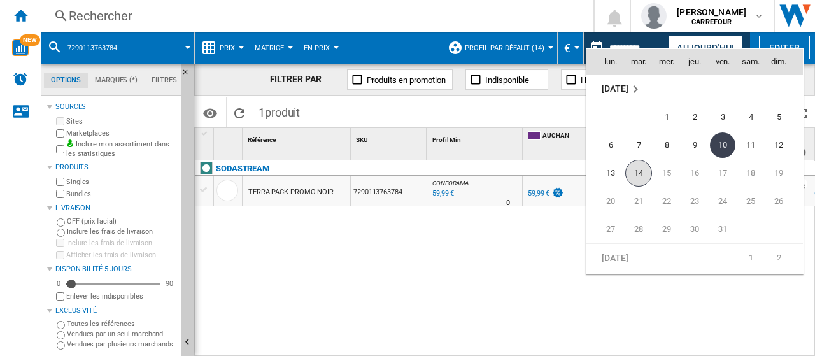  Describe the element at coordinates (722, 117) in the screenshot. I see `td: Friday October 3 2025` at that location.